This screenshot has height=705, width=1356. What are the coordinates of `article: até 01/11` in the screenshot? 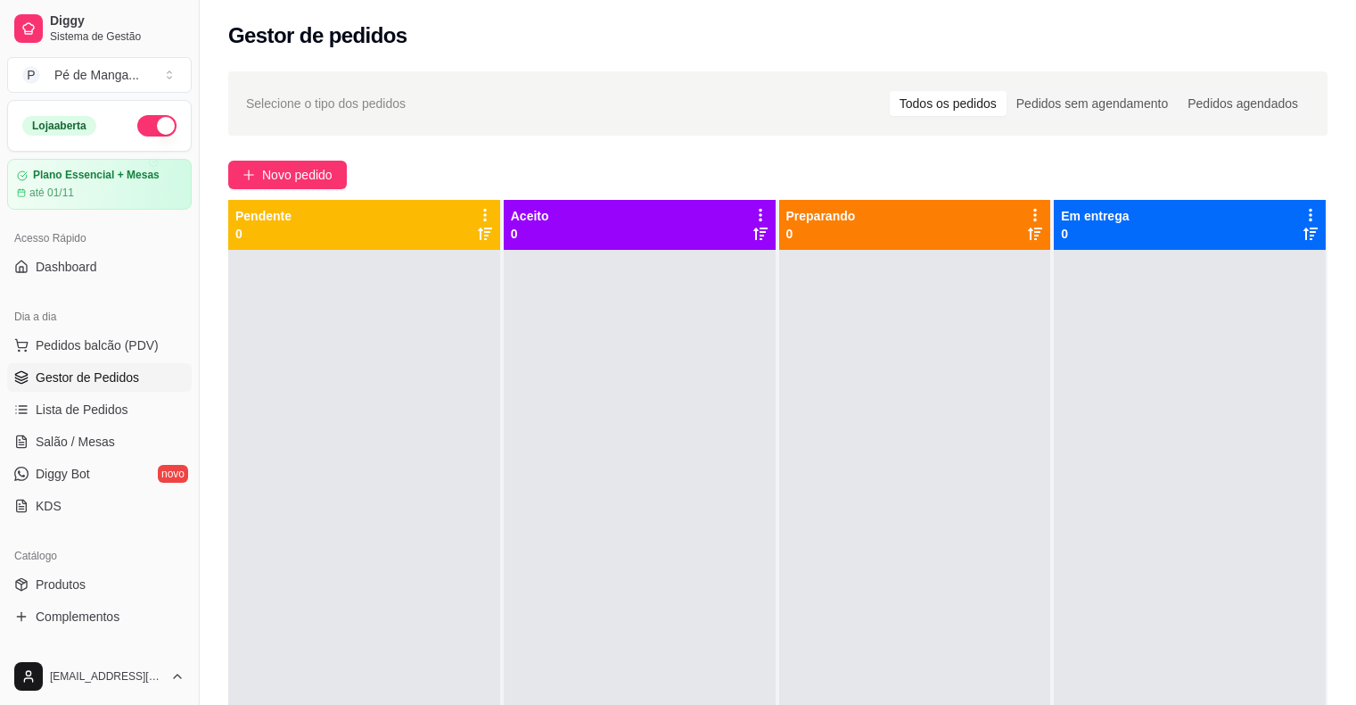 It's located at (52, 193).